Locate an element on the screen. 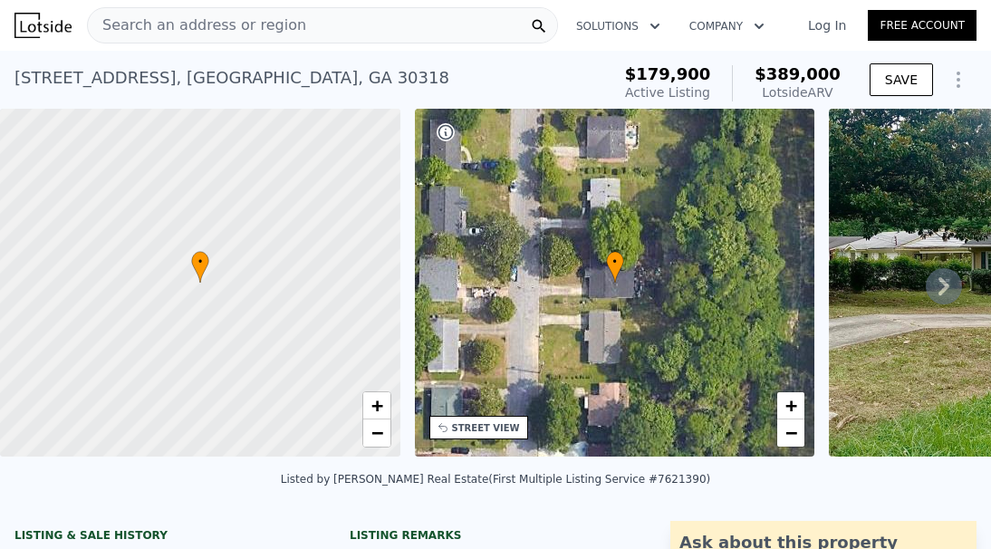 The height and width of the screenshot is (549, 991). span: $179,900 is located at coordinates (668, 73).